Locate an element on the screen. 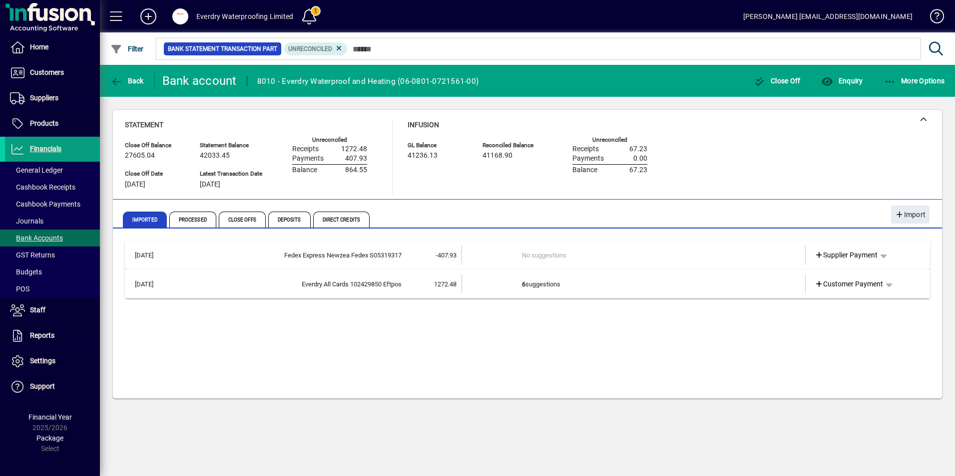 This screenshot has height=476, width=955. span: Bank Accounts is located at coordinates (36, 238).